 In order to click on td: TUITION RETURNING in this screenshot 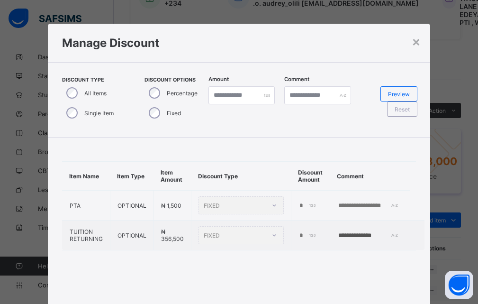, I will do `click(86, 235)`.